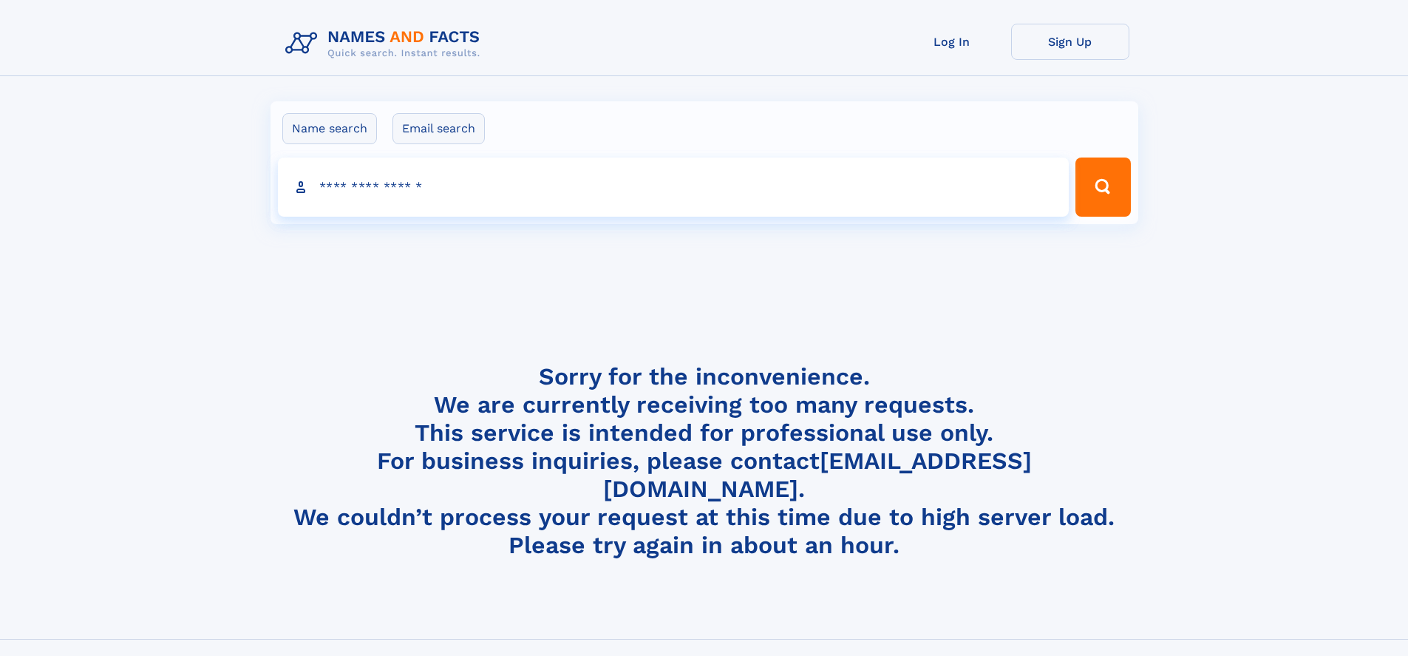 The image size is (1408, 656). What do you see at coordinates (674, 187) in the screenshot?
I see `input: search input` at bounding box center [674, 187].